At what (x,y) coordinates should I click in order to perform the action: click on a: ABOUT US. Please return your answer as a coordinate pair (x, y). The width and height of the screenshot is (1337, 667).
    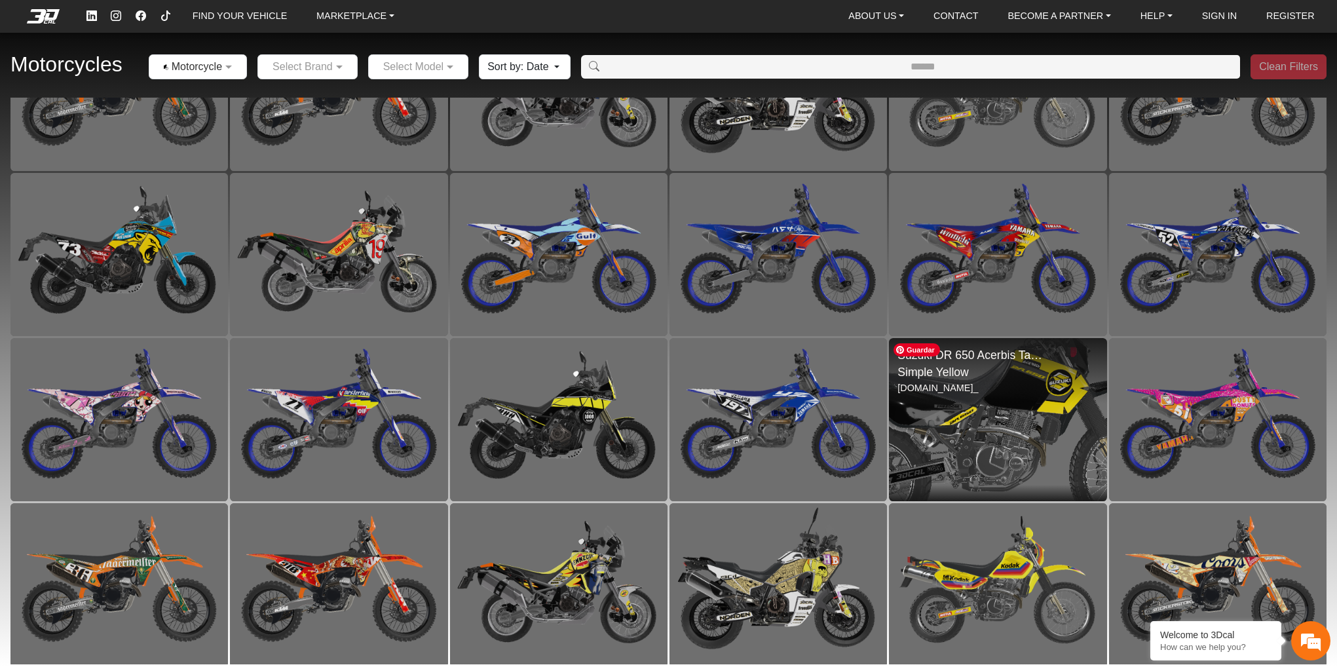
    Looking at the image, I should click on (876, 16).